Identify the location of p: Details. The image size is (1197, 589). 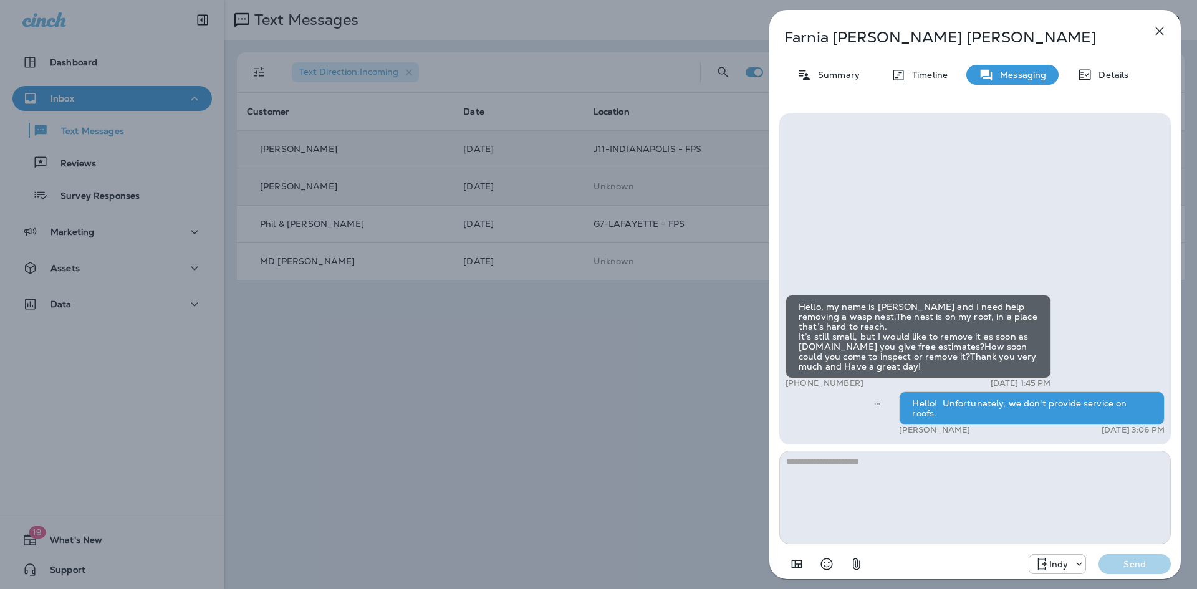
(1110, 75).